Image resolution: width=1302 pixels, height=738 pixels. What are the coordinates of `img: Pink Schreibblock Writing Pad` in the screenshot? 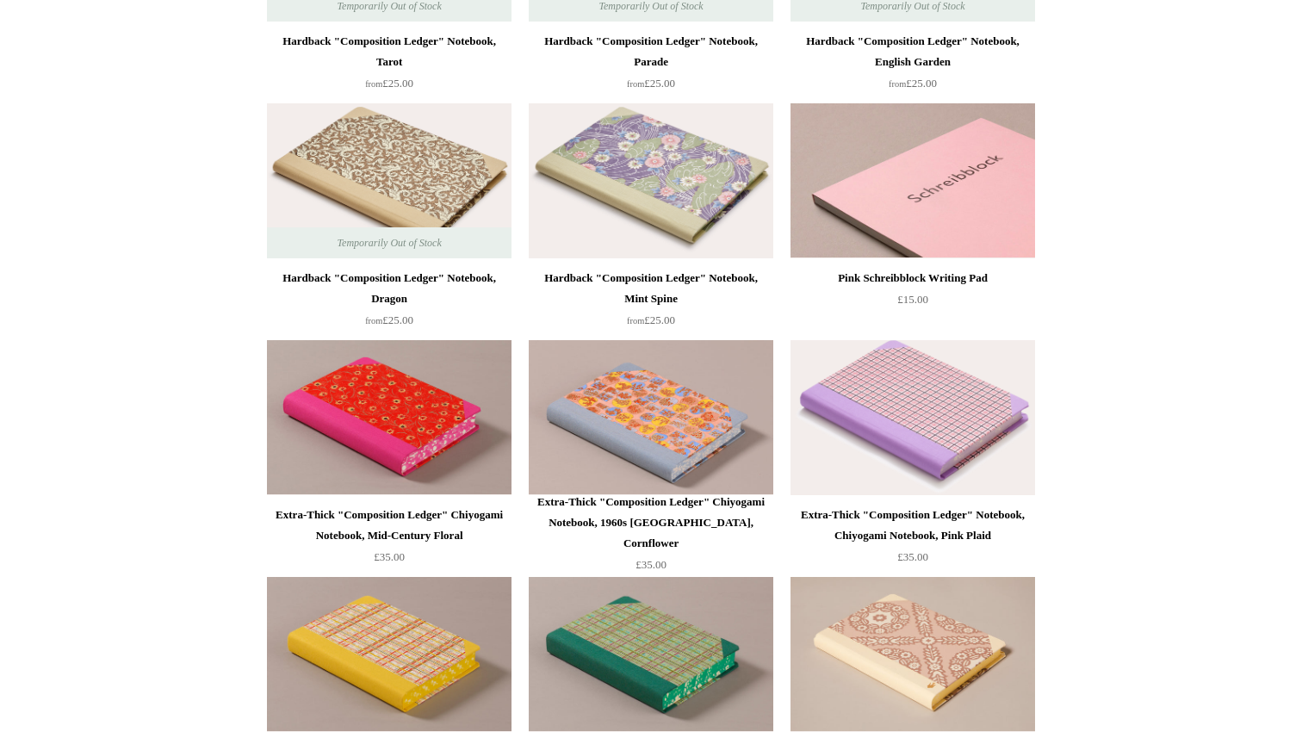 It's located at (913, 181).